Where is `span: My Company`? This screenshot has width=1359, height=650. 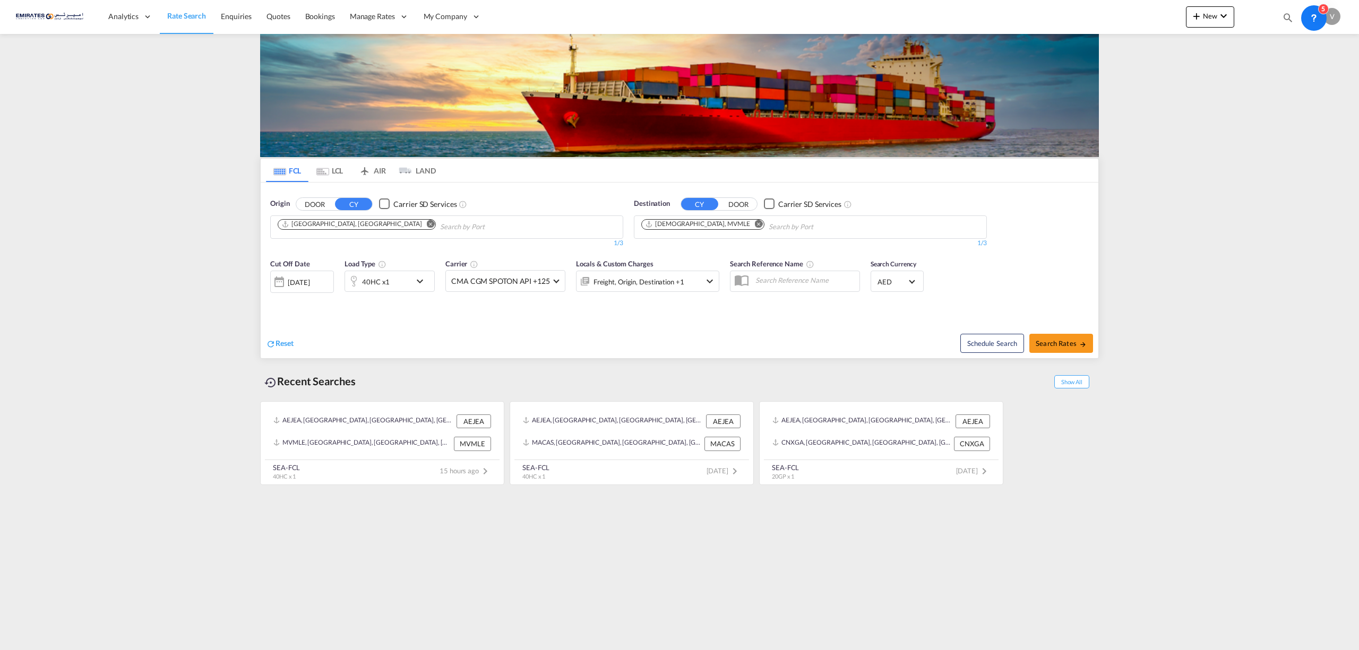
span: My Company is located at coordinates (445, 16).